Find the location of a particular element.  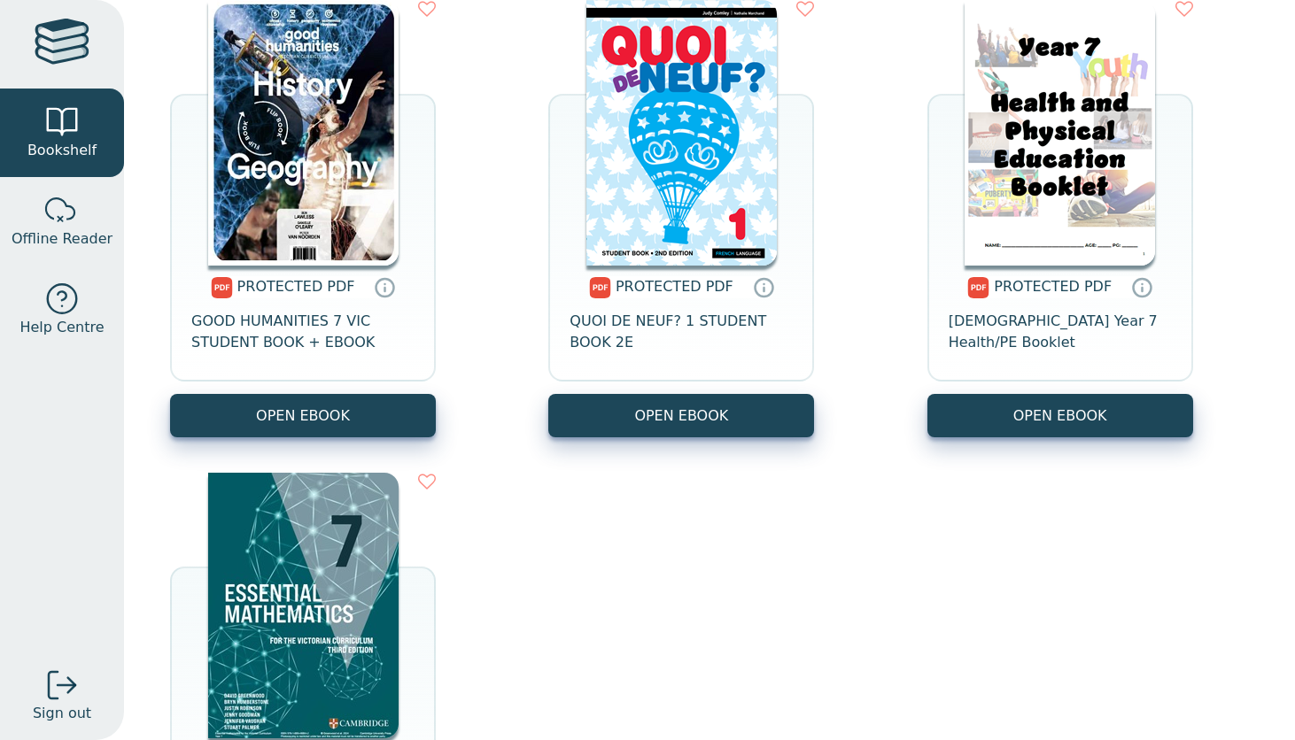

span: GOOD HUMANITIES 7 VIC STUDENT BOOK + EBOOK is located at coordinates (303, 332).